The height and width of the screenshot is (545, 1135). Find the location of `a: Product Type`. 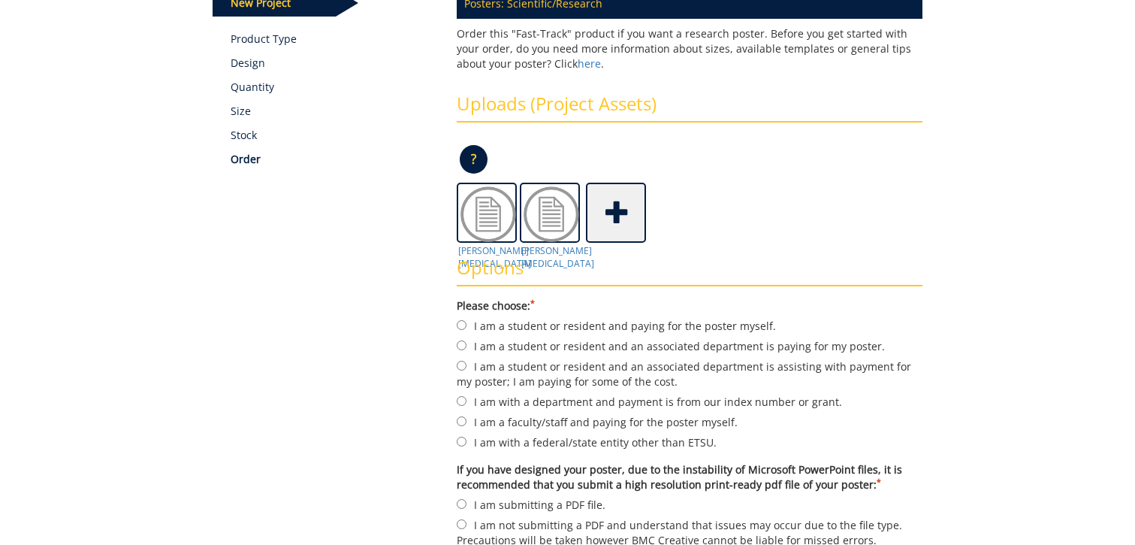

a: Product Type is located at coordinates (332, 39).